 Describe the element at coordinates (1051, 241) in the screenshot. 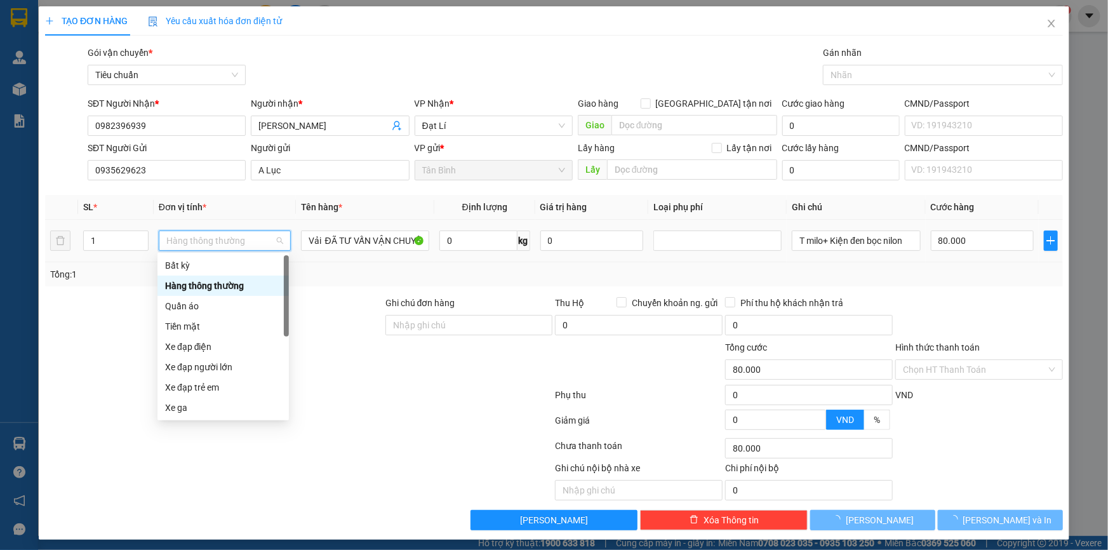

I see `button: plus` at that location.